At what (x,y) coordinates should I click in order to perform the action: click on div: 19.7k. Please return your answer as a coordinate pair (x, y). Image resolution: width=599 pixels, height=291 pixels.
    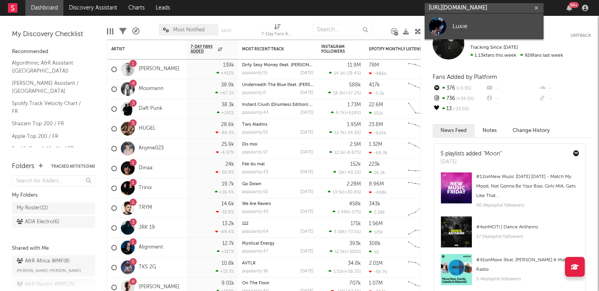
    Looking at the image, I should click on (228, 184).